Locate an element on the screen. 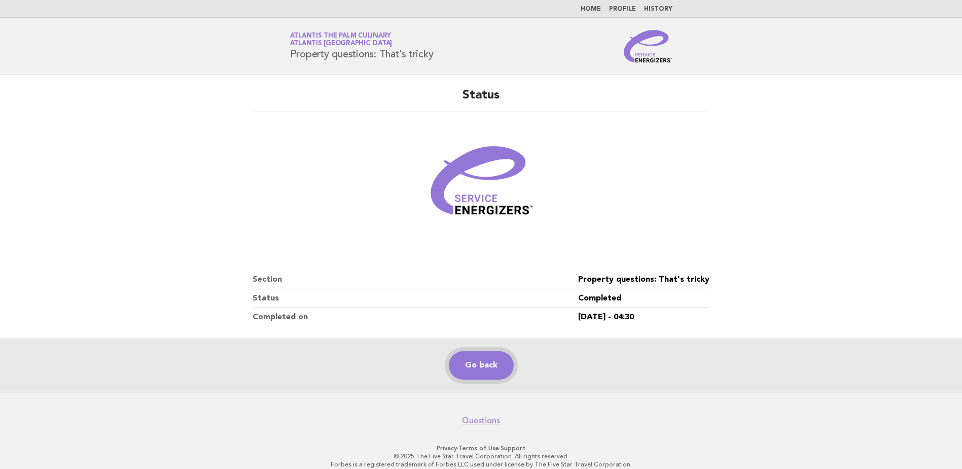 This screenshot has width=962, height=469. a: Home is located at coordinates (591, 9).